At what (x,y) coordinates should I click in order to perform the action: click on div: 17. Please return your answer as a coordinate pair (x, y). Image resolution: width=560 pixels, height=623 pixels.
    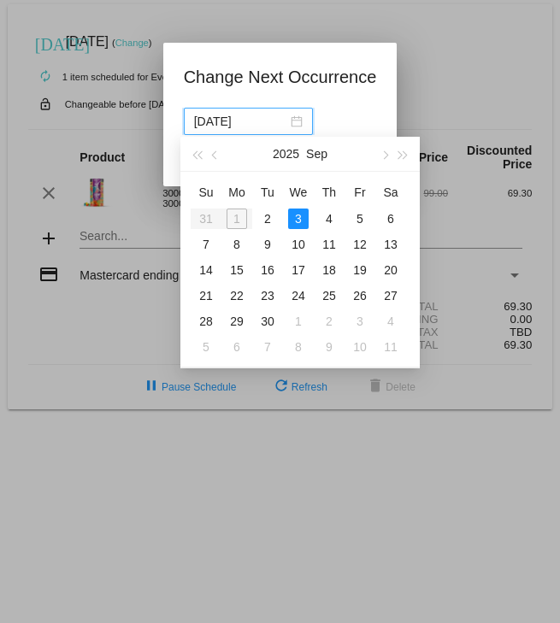
    Looking at the image, I should click on (298, 270).